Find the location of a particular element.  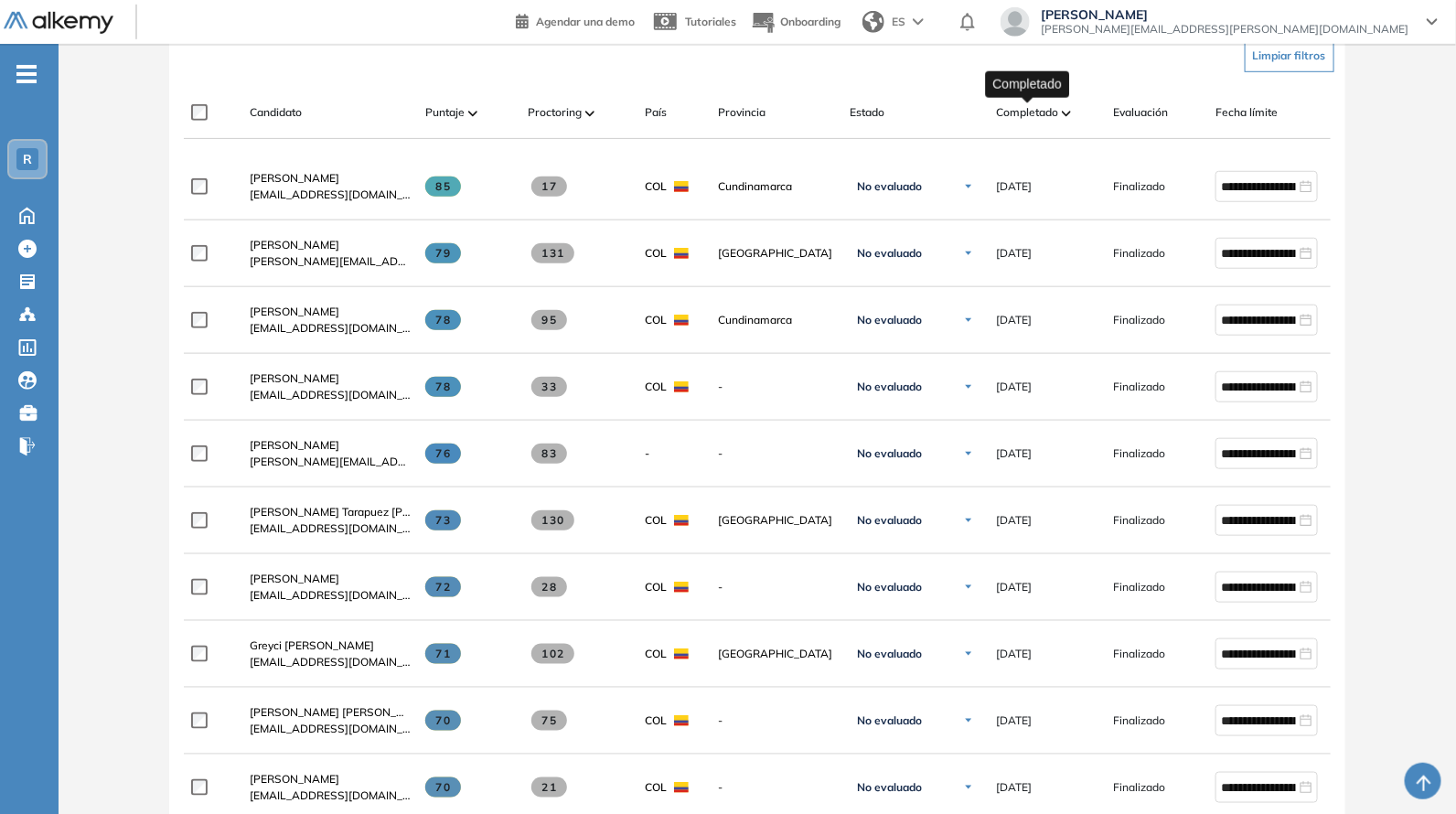

span: Estado is located at coordinates (867, 112).